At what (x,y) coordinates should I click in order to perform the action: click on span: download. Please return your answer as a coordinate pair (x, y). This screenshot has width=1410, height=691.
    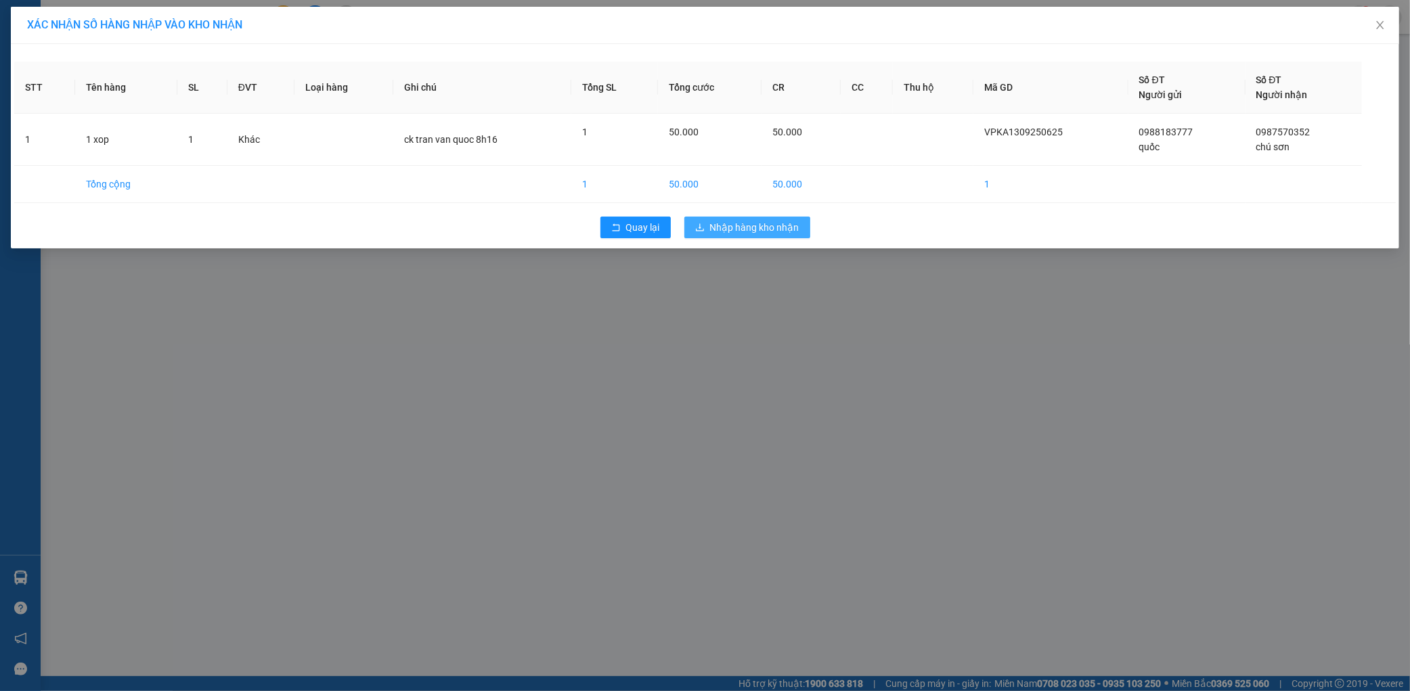
    Looking at the image, I should click on (700, 228).